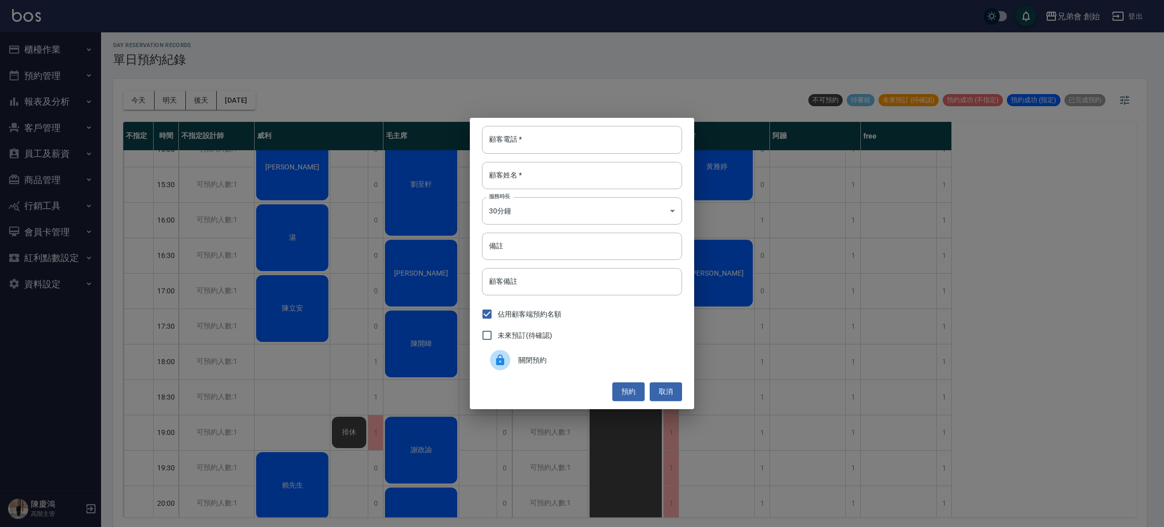 This screenshot has width=1164, height=527. Describe the element at coordinates (666, 391) in the screenshot. I see `button: 取消` at that location.